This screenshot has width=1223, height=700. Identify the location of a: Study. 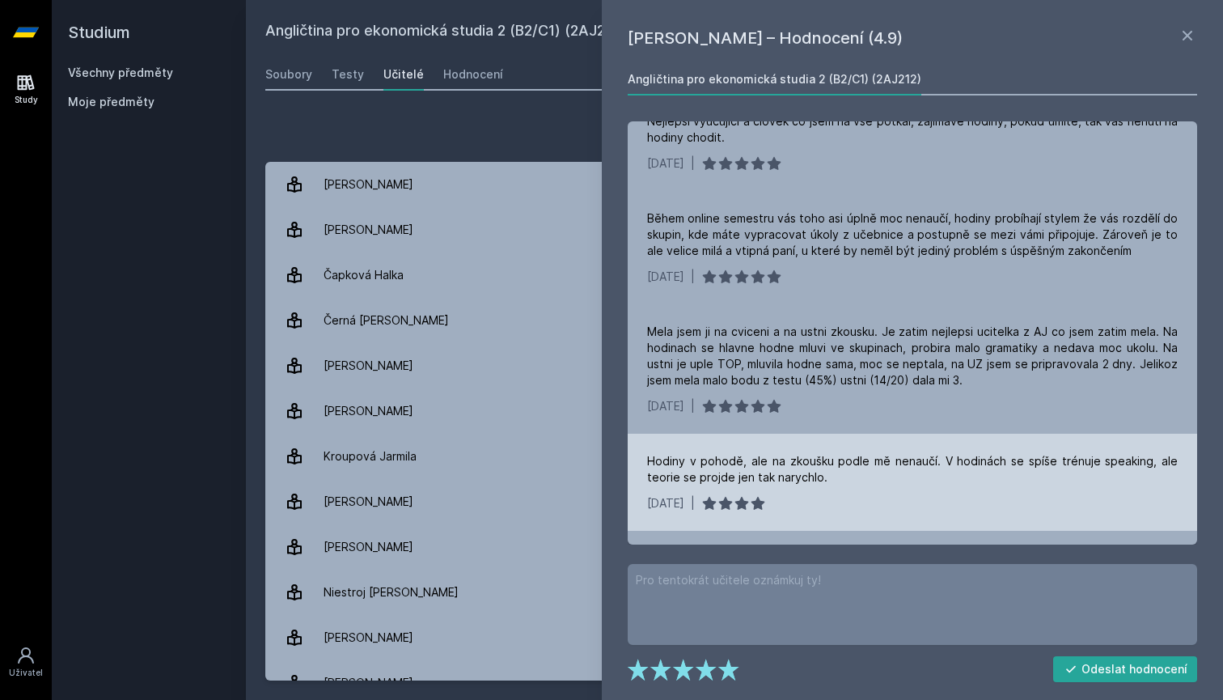
(26, 89).